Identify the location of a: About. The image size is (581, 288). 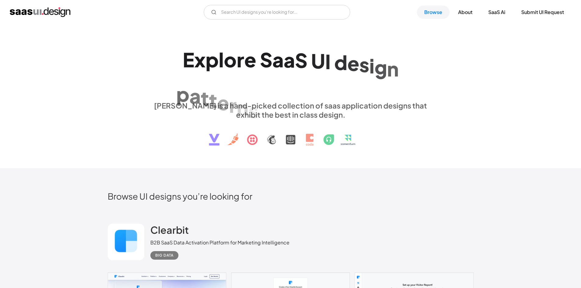
(465, 12).